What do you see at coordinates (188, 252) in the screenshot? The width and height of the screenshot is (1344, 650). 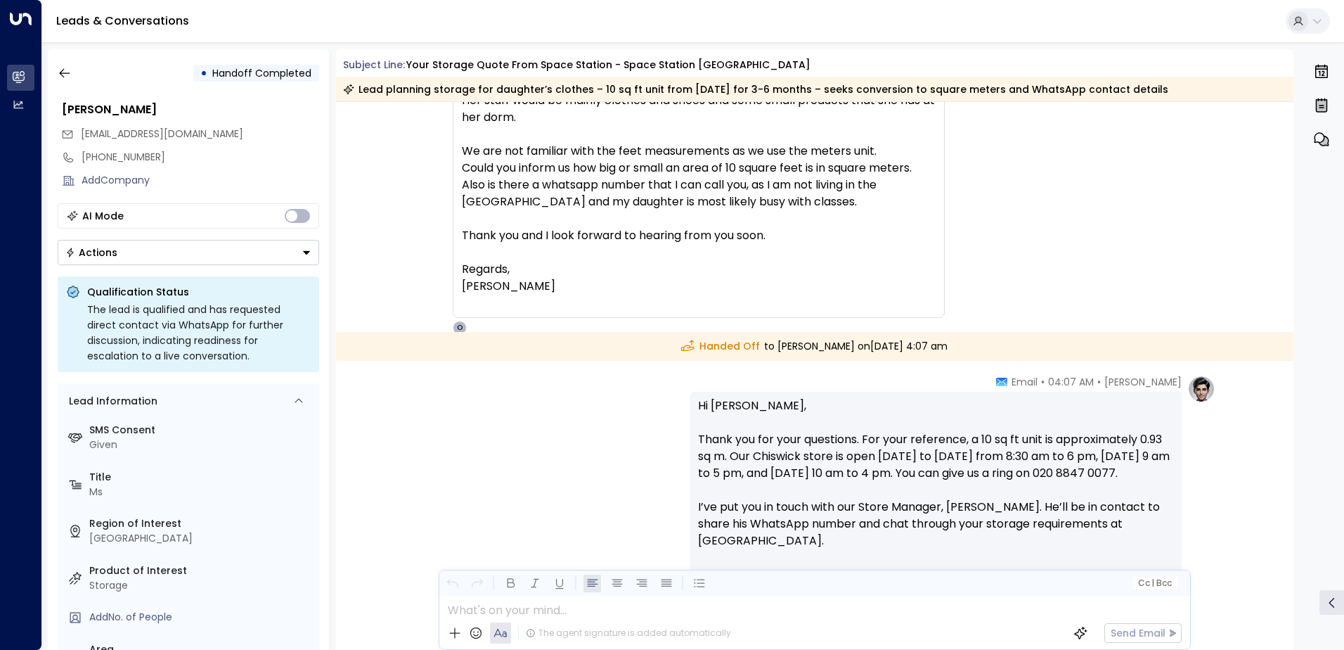 I see `button: Actions` at bounding box center [188, 252].